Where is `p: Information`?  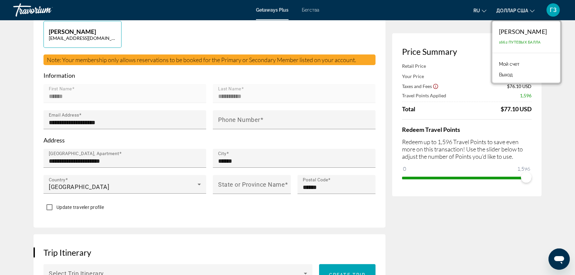 p: Information is located at coordinates (210, 75).